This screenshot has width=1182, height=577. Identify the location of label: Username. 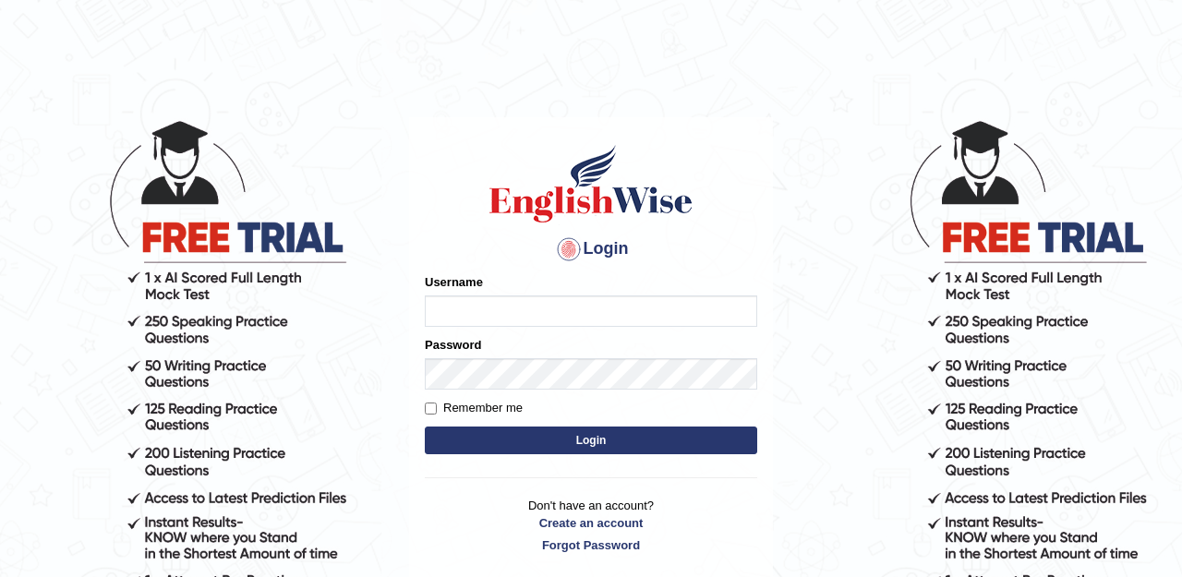
(453, 282).